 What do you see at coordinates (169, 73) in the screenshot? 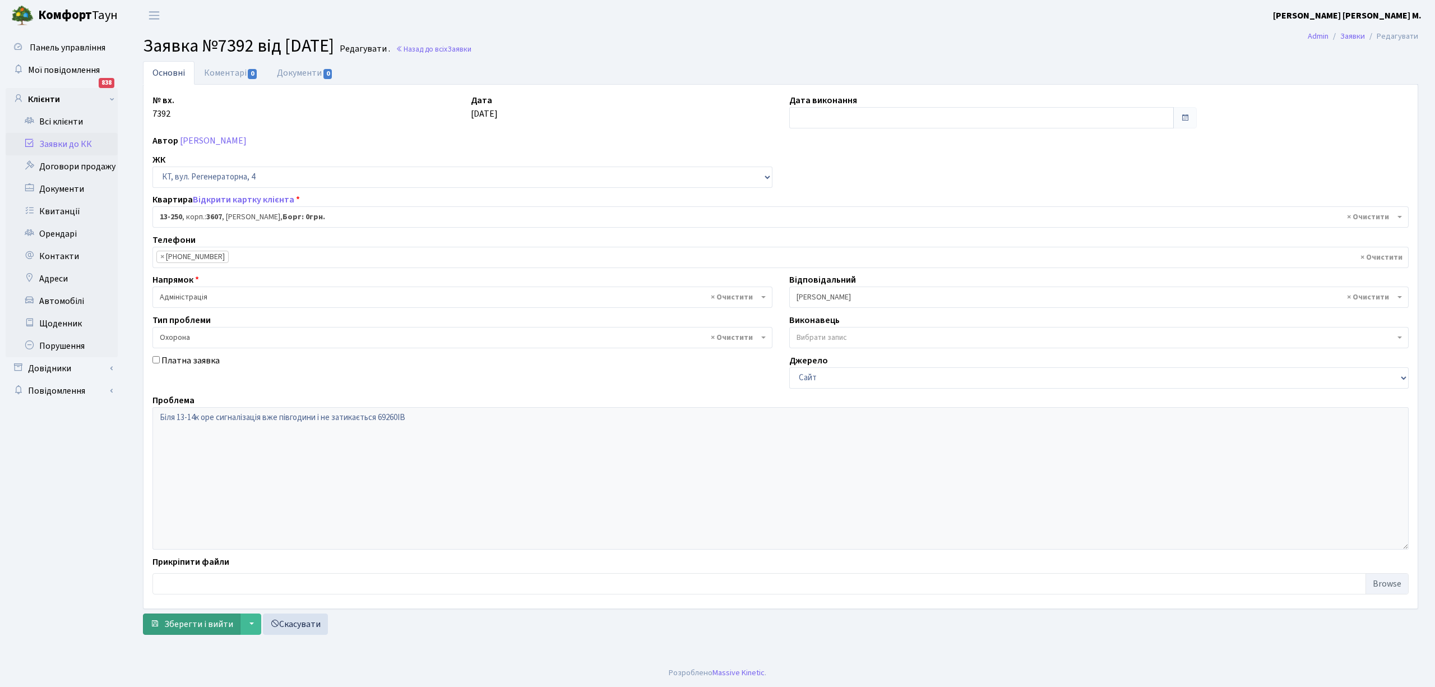
I see `a: Основні` at bounding box center [169, 73].